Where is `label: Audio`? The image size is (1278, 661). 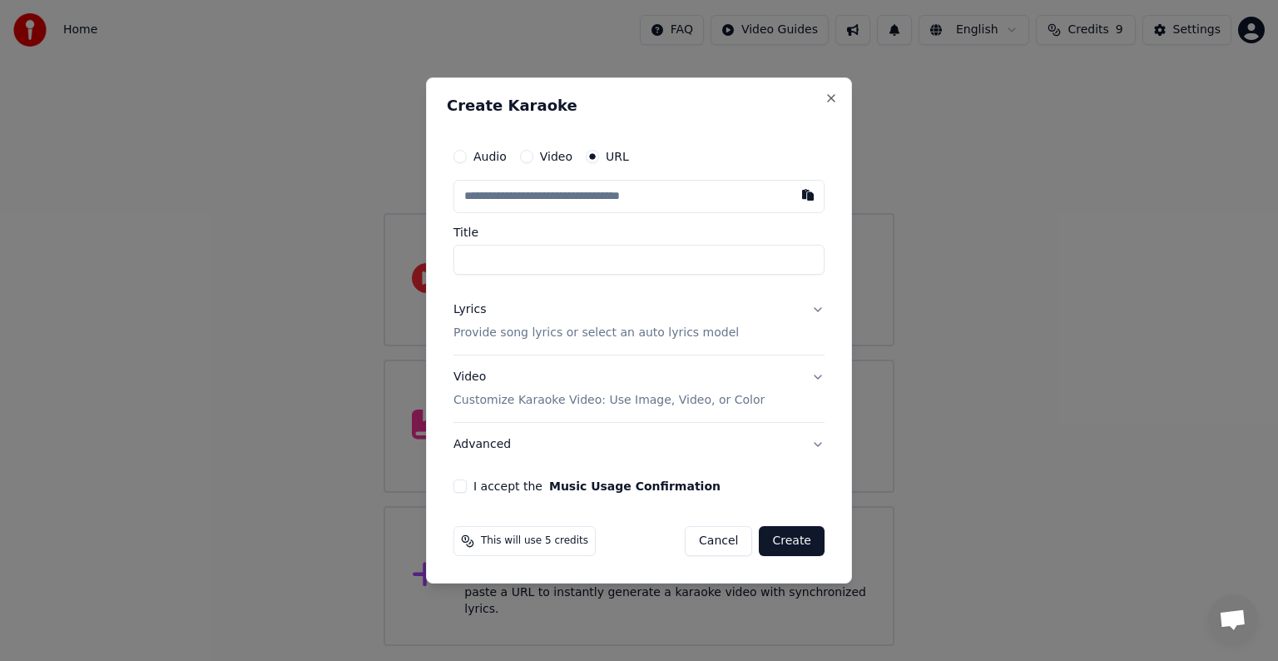 label: Audio is located at coordinates (490, 156).